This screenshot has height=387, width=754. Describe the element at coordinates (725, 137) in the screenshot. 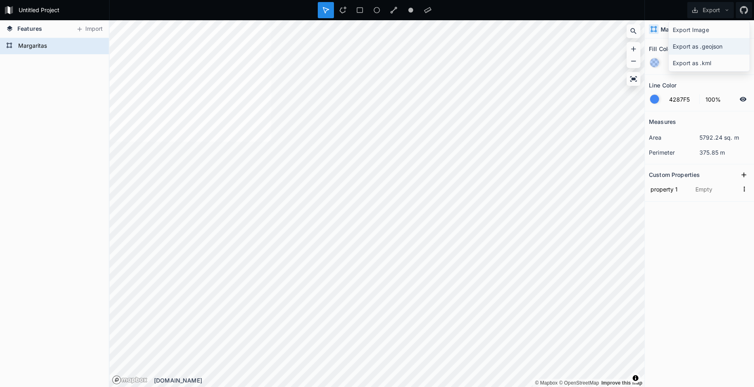

I see `dd: 5792.24 sq. m` at that location.